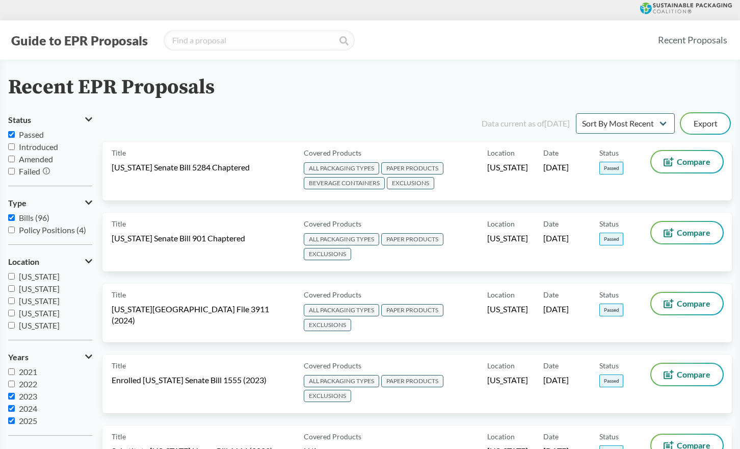 Image resolution: width=740 pixels, height=449 pixels. I want to click on input: Bills (96), so click(11, 217).